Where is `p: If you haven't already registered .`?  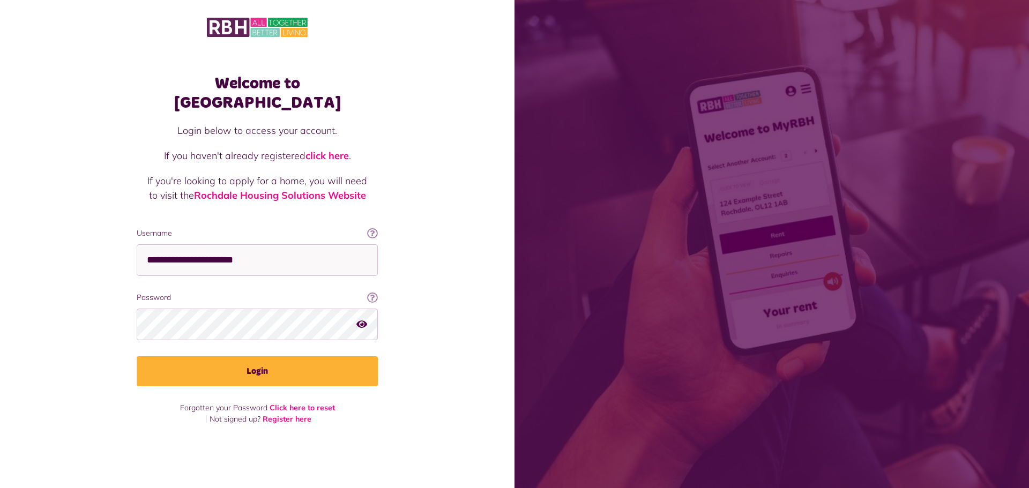
p: If you haven't already registered . is located at coordinates (257, 155).